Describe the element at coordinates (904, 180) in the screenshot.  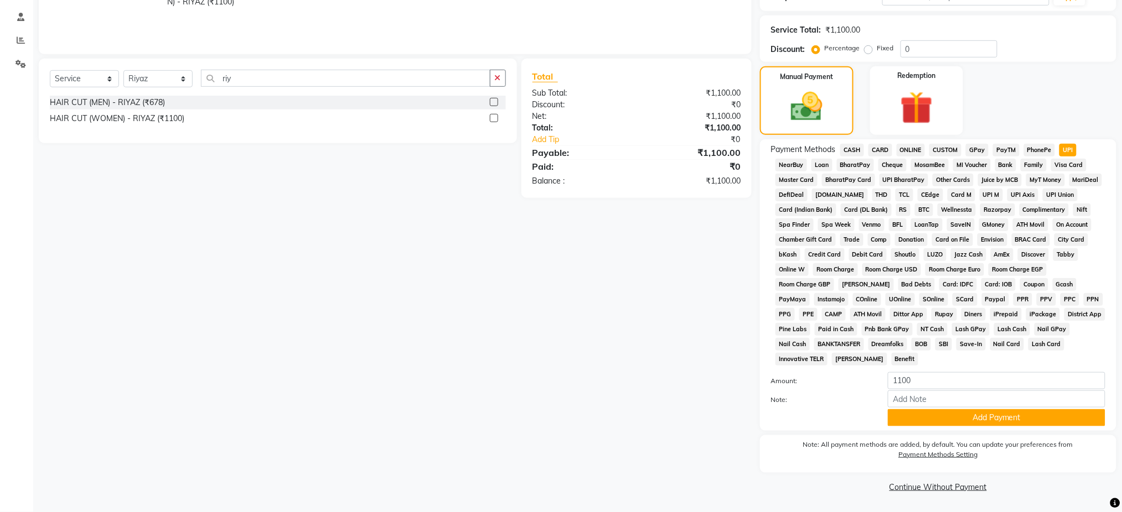
I see `span: UPI BharatPay` at that location.